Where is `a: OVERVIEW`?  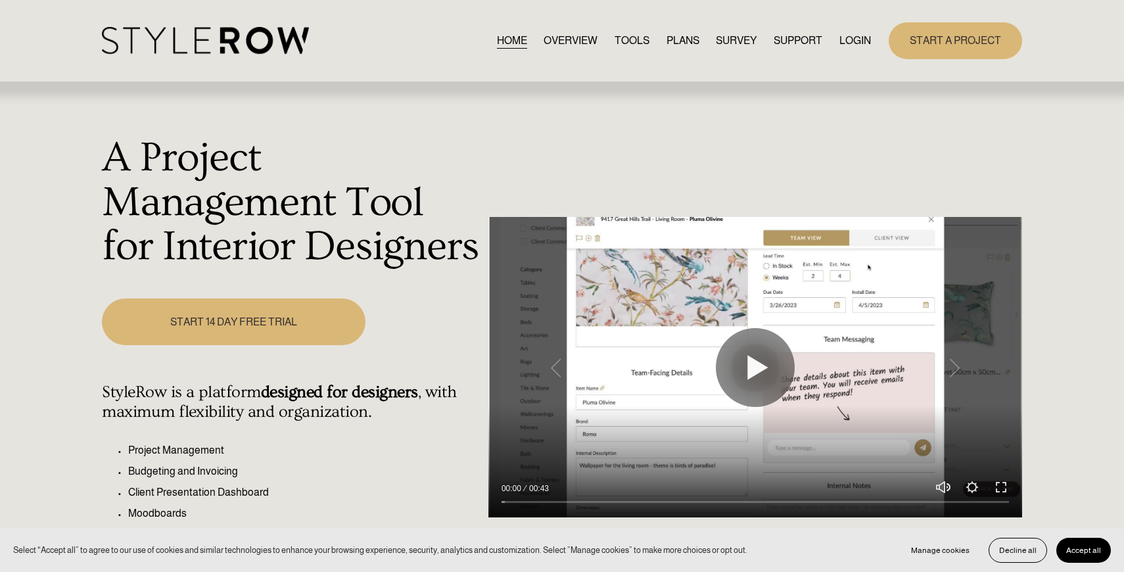
a: OVERVIEW is located at coordinates (571, 40).